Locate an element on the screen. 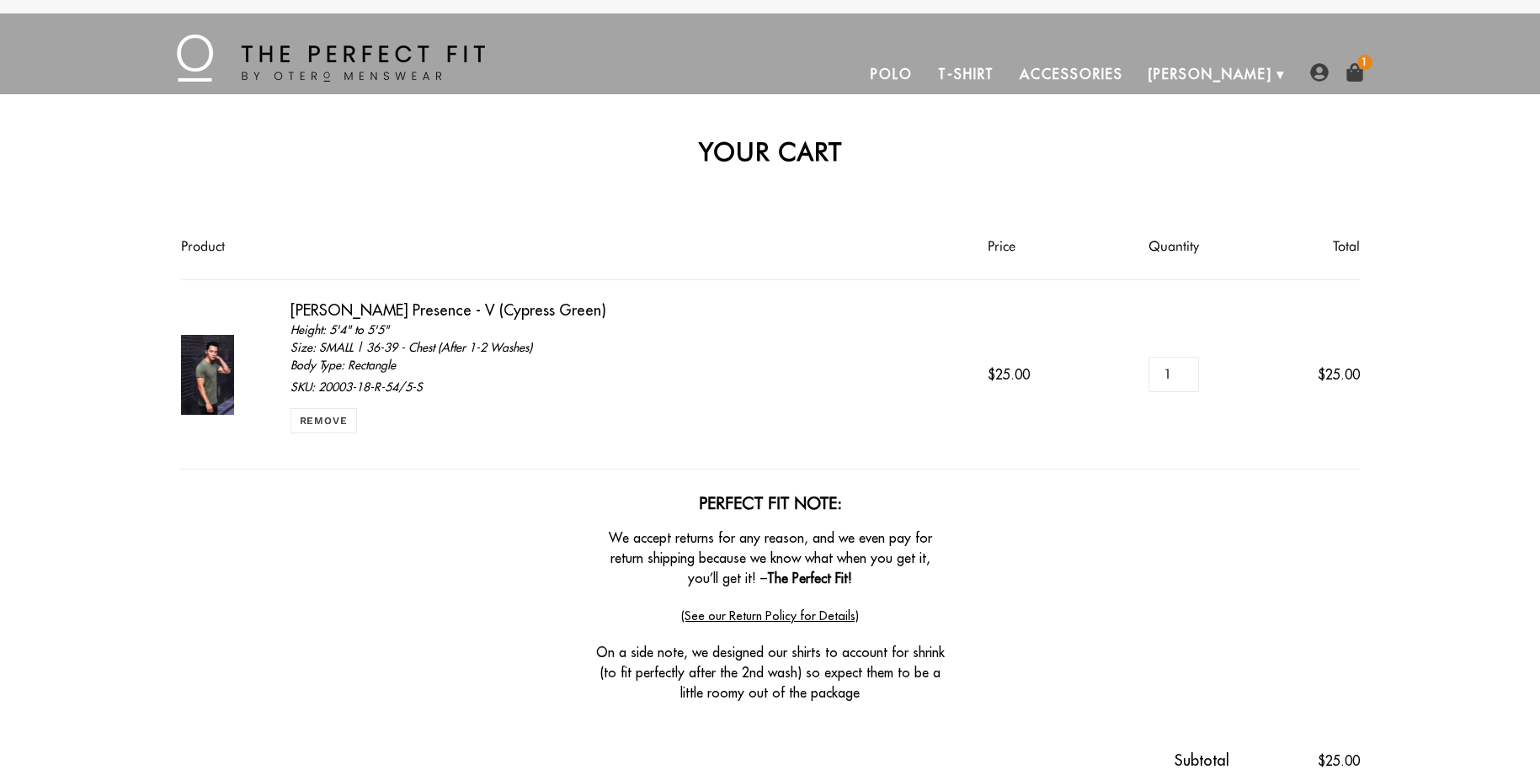 The image size is (1540, 780). a: 1 is located at coordinates (1354, 72).